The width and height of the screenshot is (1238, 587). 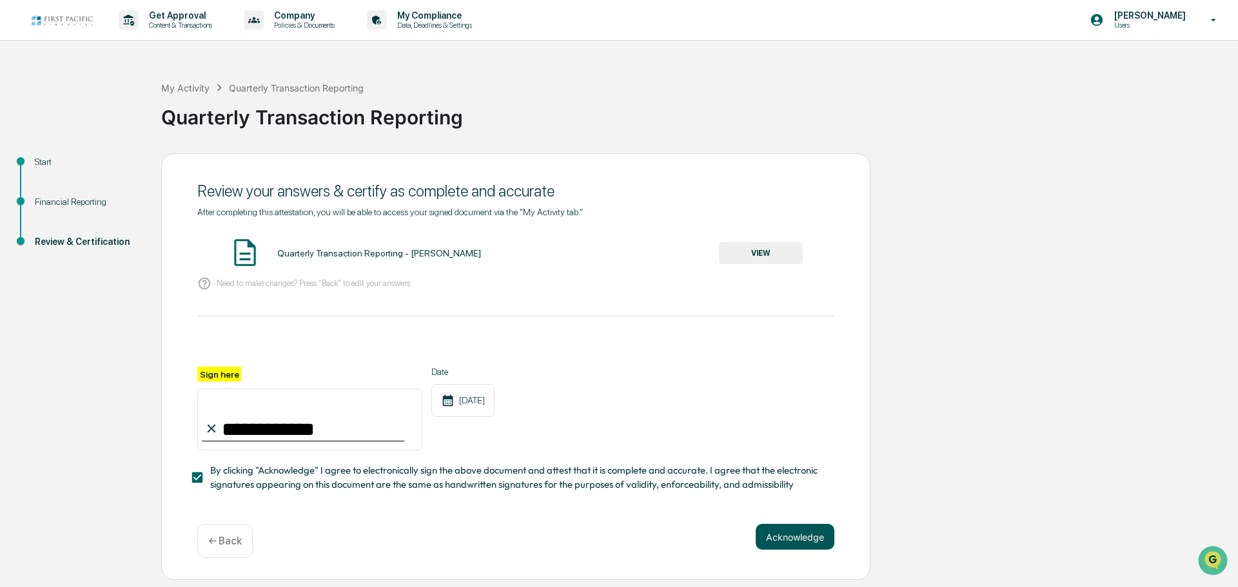 I want to click on p: Get Approval, so click(x=179, y=15).